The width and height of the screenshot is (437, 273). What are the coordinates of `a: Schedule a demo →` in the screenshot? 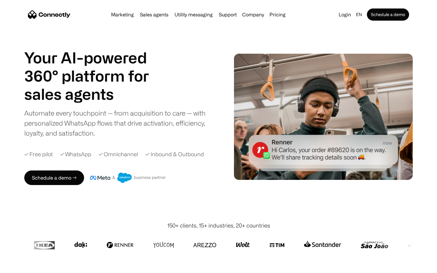 It's located at (54, 178).